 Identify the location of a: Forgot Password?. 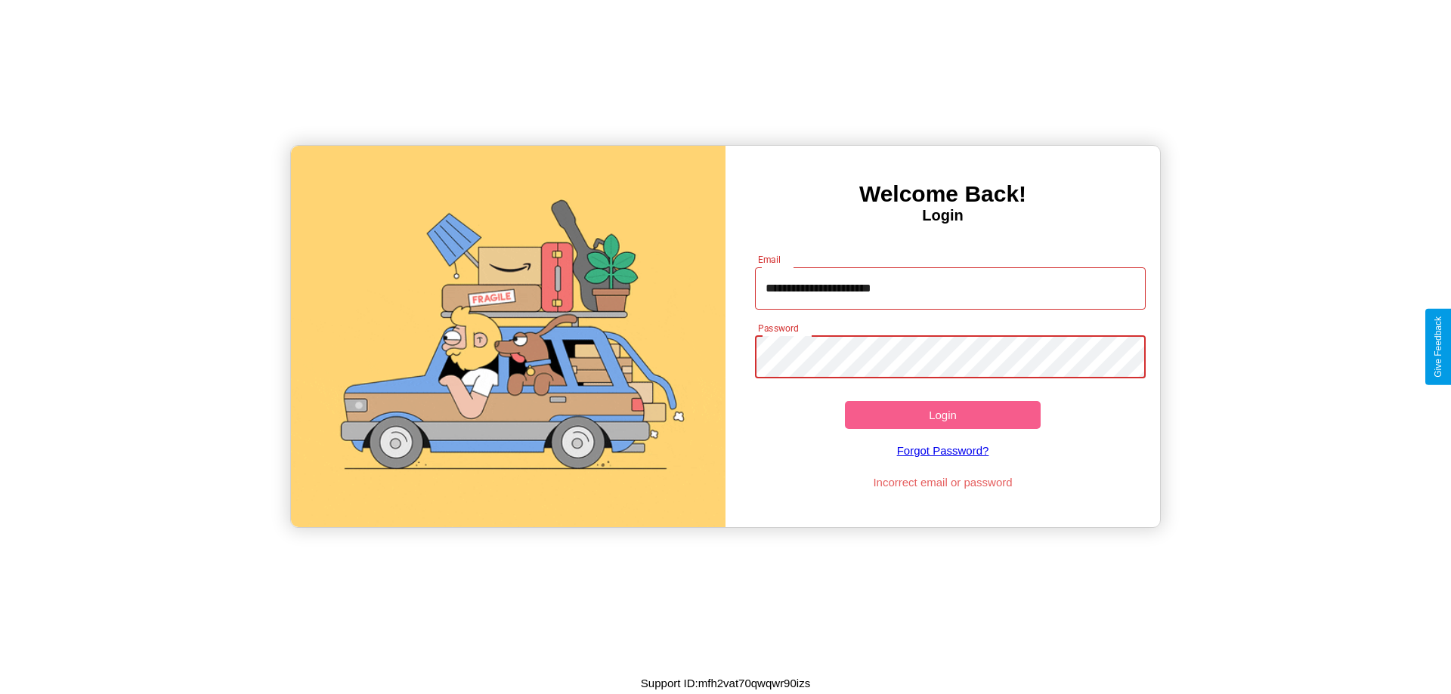
(943, 450).